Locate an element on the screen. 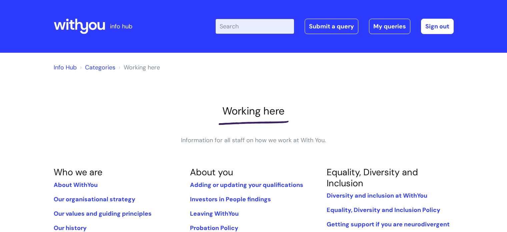  p: info hub is located at coordinates (121, 26).